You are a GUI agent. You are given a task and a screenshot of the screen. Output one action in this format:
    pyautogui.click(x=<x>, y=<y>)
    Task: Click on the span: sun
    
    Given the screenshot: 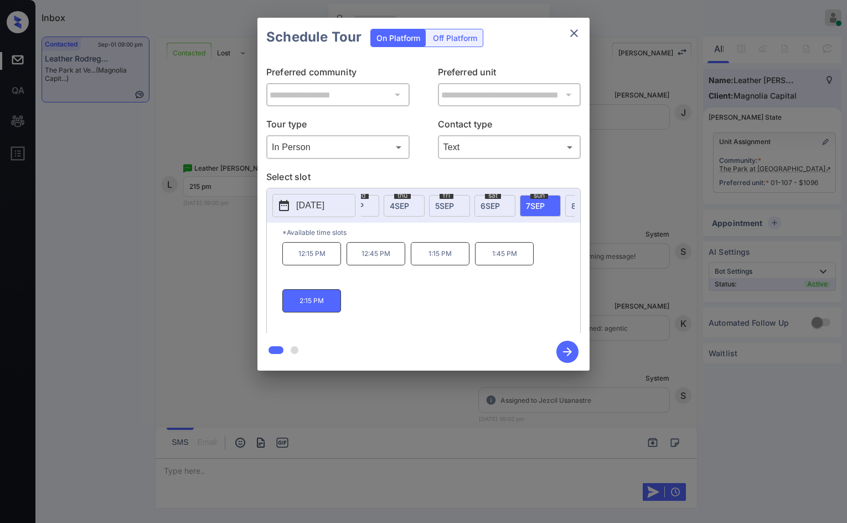 What is the action you would take?
    pyautogui.click(x=539, y=195)
    